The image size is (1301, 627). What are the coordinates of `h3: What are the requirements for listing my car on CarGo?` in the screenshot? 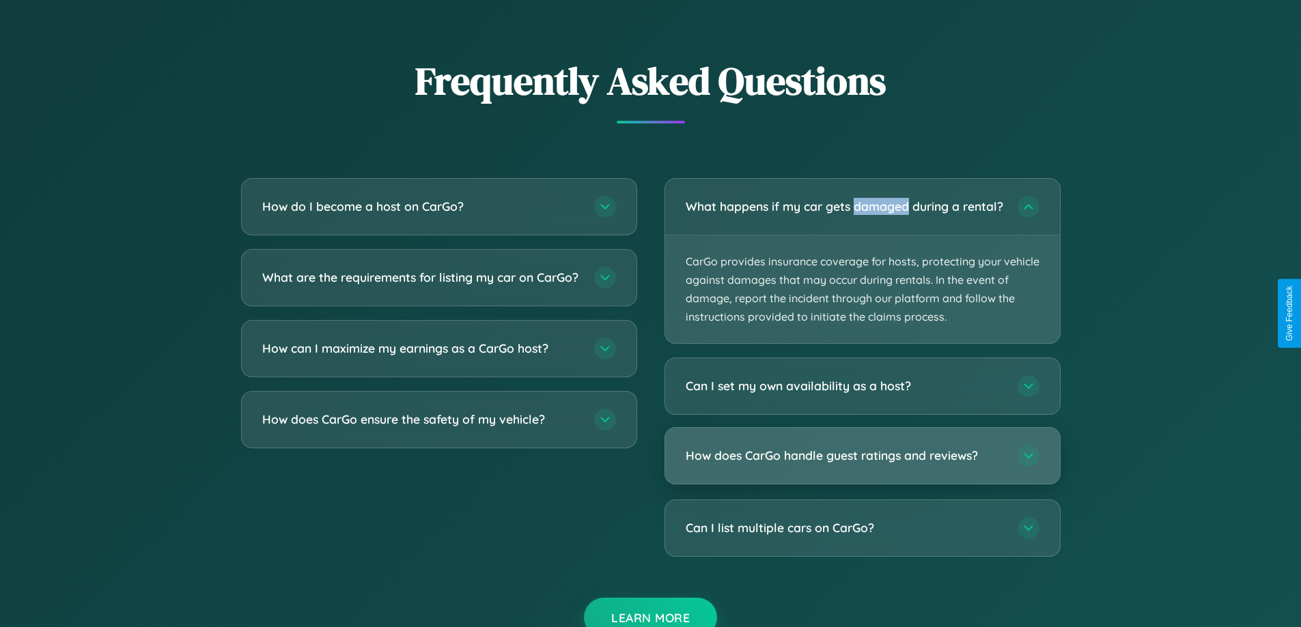 It's located at (421, 277).